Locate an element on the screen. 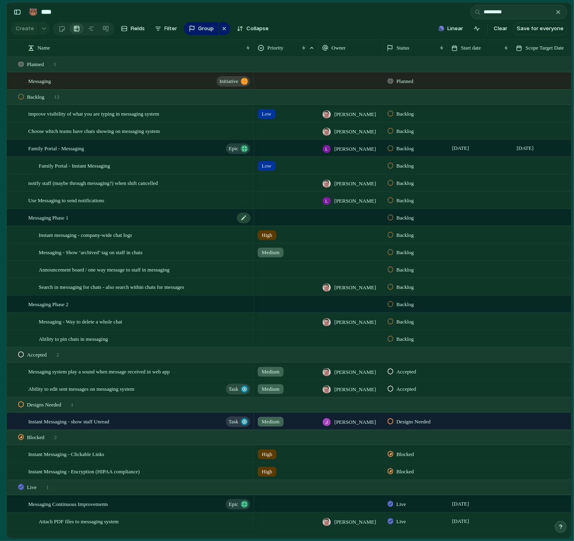 This screenshot has width=574, height=541. button: Save for everyone is located at coordinates (540, 29).